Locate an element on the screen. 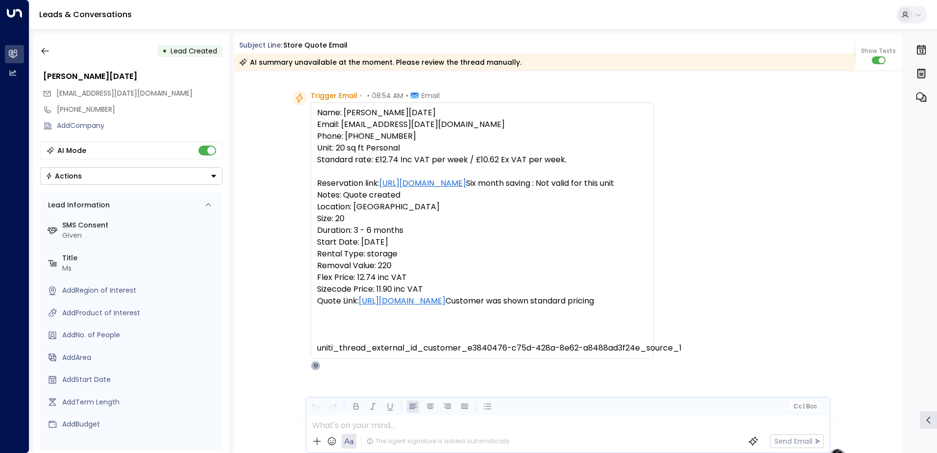  button: Undo is located at coordinates (315, 406).